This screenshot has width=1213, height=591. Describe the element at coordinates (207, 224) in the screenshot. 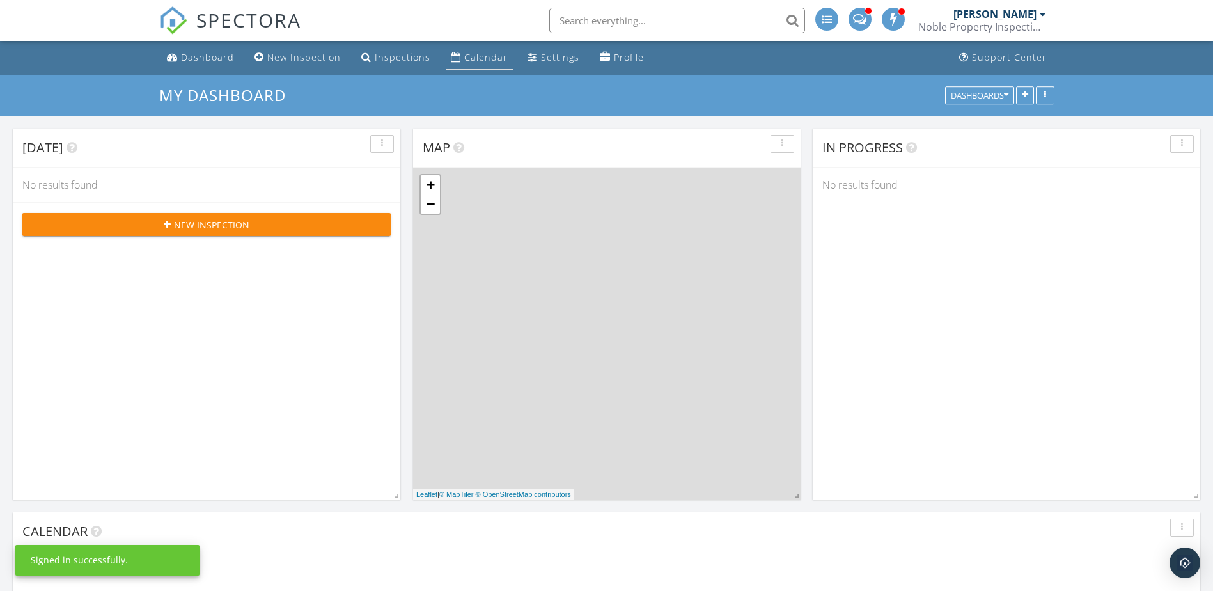

I see `button: New Inspection` at that location.